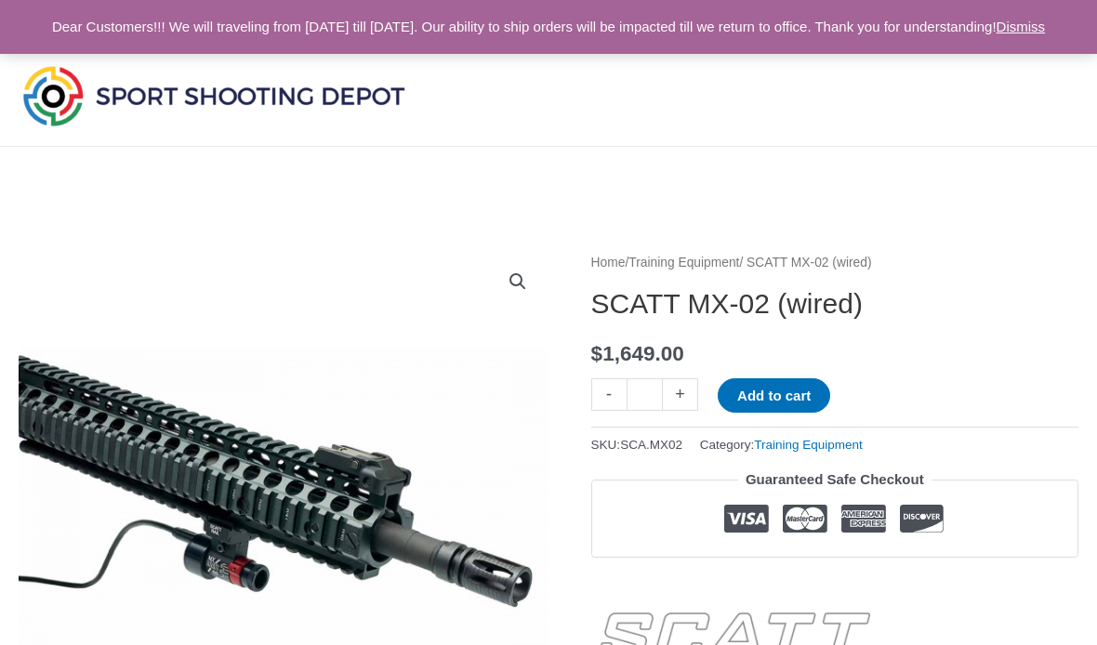 Image resolution: width=1097 pixels, height=645 pixels. Describe the element at coordinates (773, 395) in the screenshot. I see `button: Add to cart` at that location.